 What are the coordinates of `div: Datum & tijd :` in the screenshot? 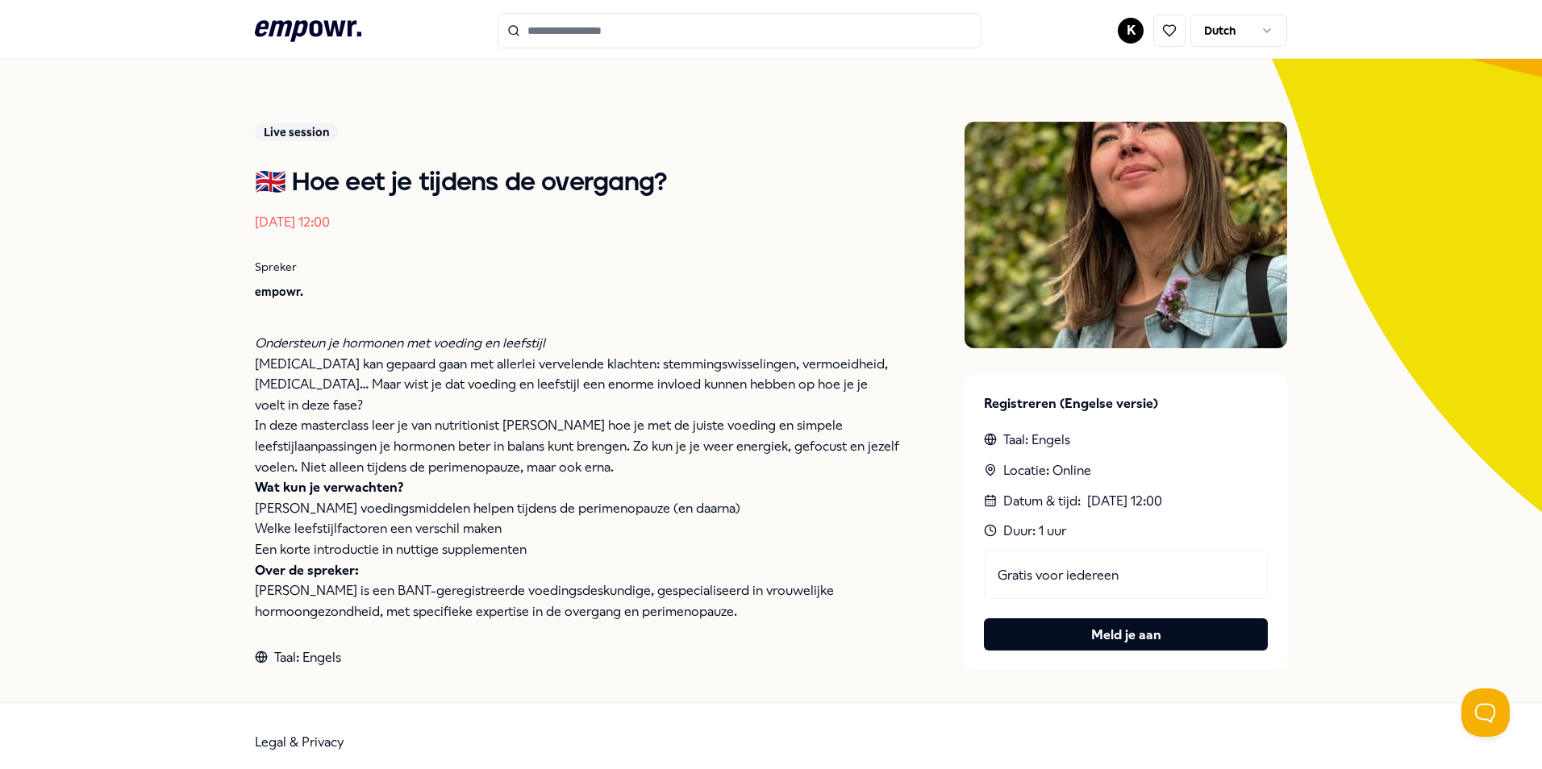 It's located at (1126, 502).